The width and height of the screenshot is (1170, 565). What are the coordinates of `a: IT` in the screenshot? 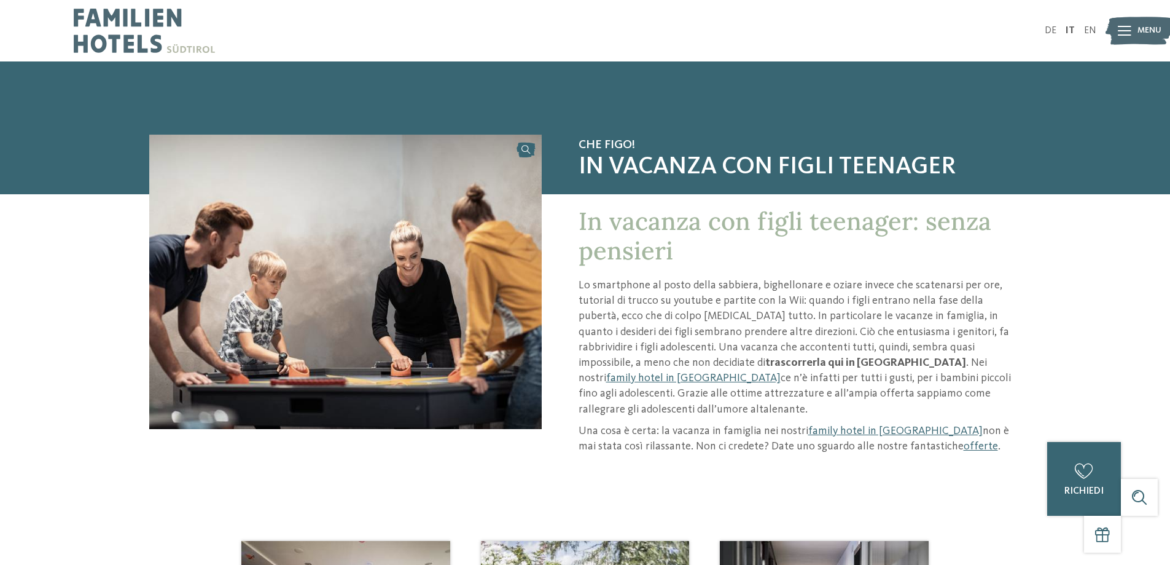 It's located at (1070, 31).